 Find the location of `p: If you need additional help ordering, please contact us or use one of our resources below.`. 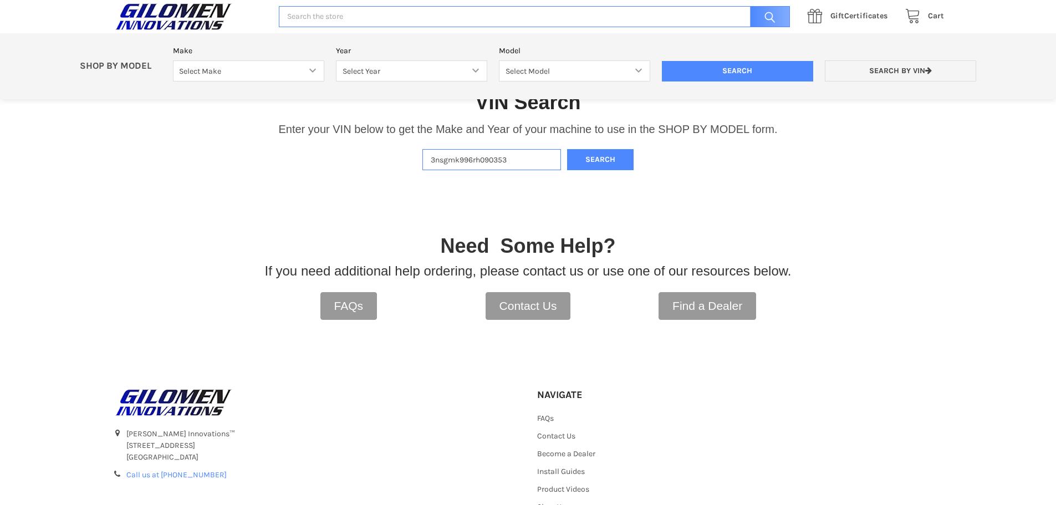

p: If you need additional help ordering, please contact us or use one of our resources below. is located at coordinates (528, 271).